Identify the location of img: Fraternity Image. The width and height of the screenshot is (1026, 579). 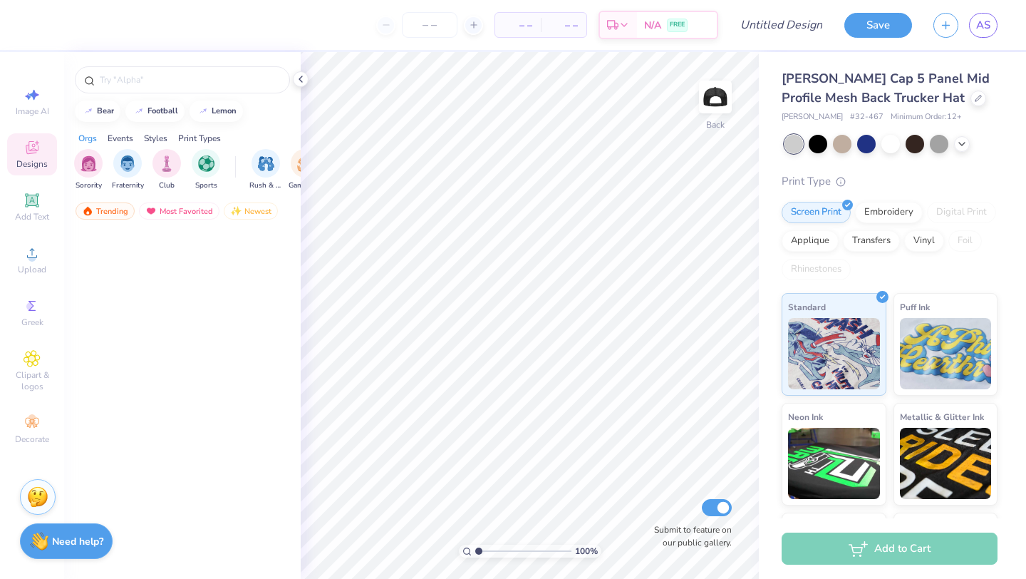
(128, 163).